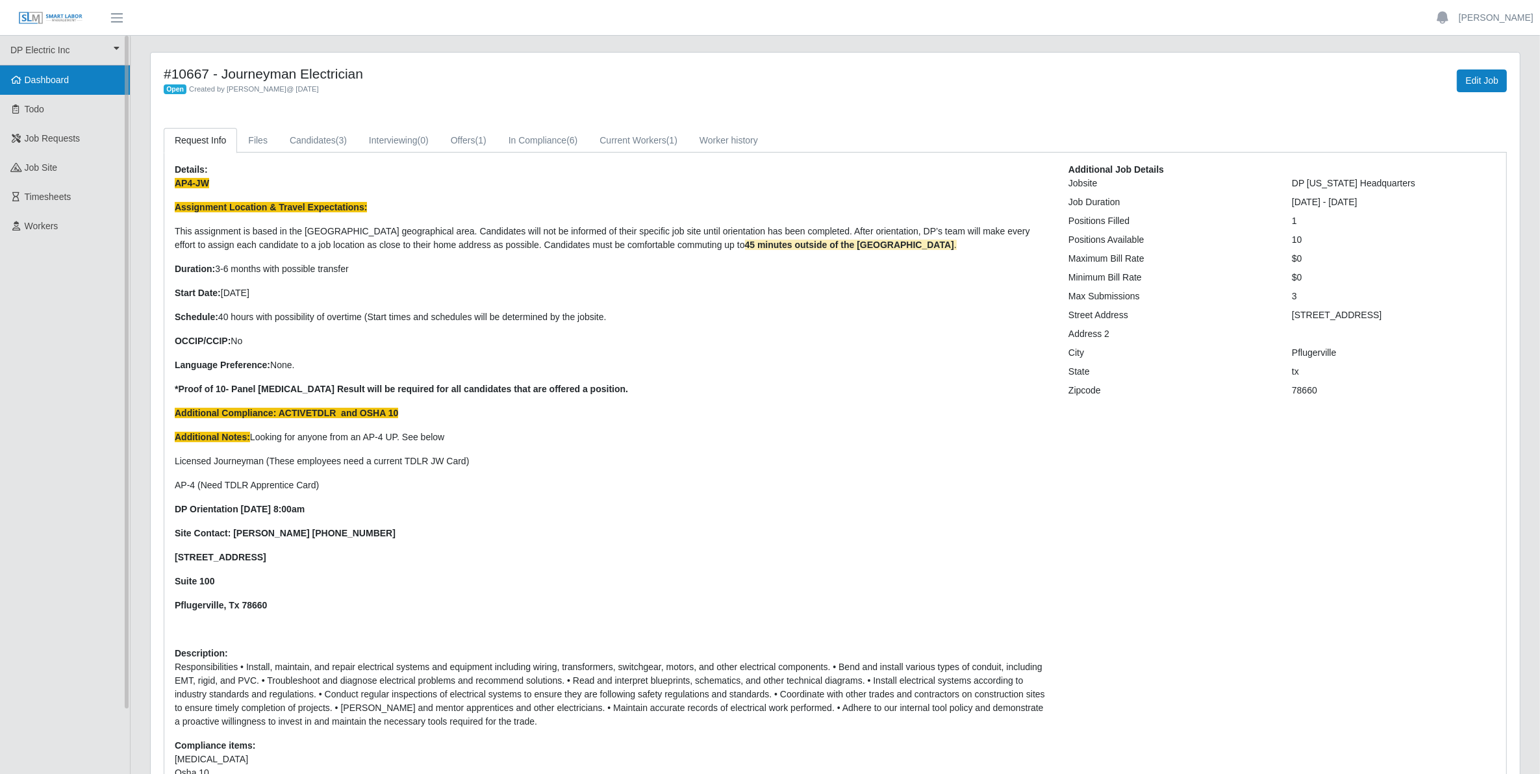  I want to click on p: 3-6 months with possible transfer, so click(612, 269).